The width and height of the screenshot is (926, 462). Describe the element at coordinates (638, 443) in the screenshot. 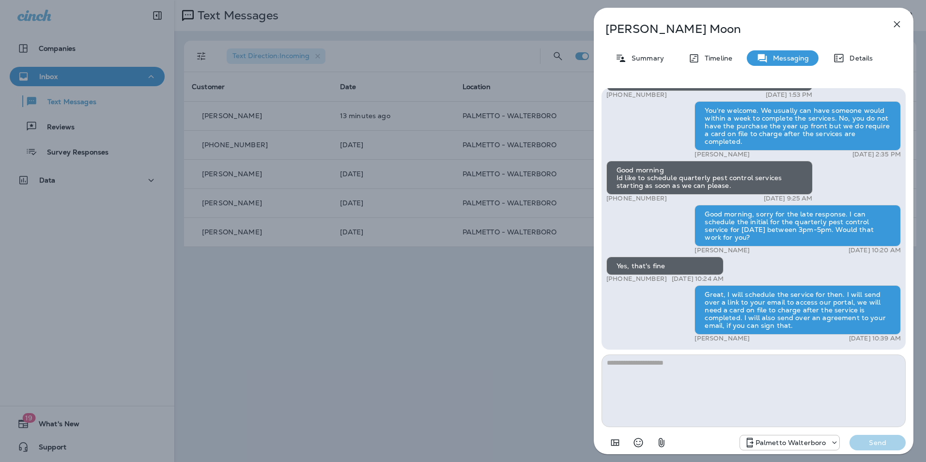

I see `button: Select an emoji` at that location.